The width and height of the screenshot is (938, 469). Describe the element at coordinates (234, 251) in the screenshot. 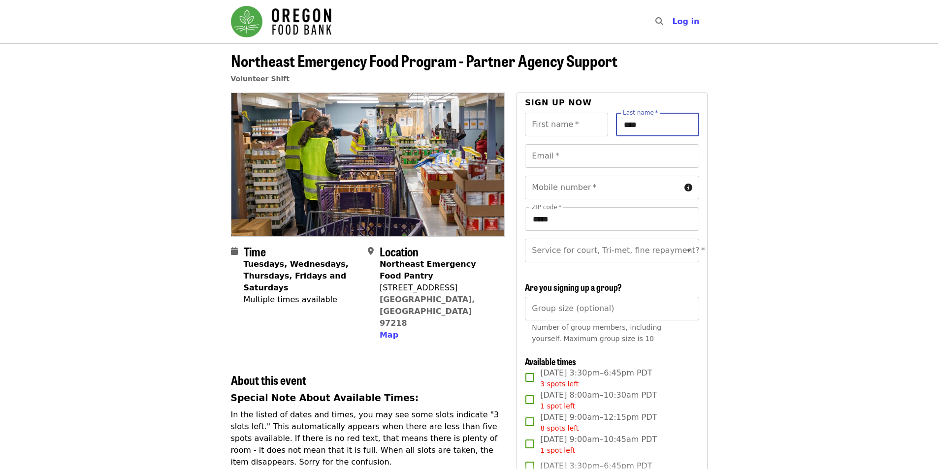

I see `i: calendar icon` at that location.